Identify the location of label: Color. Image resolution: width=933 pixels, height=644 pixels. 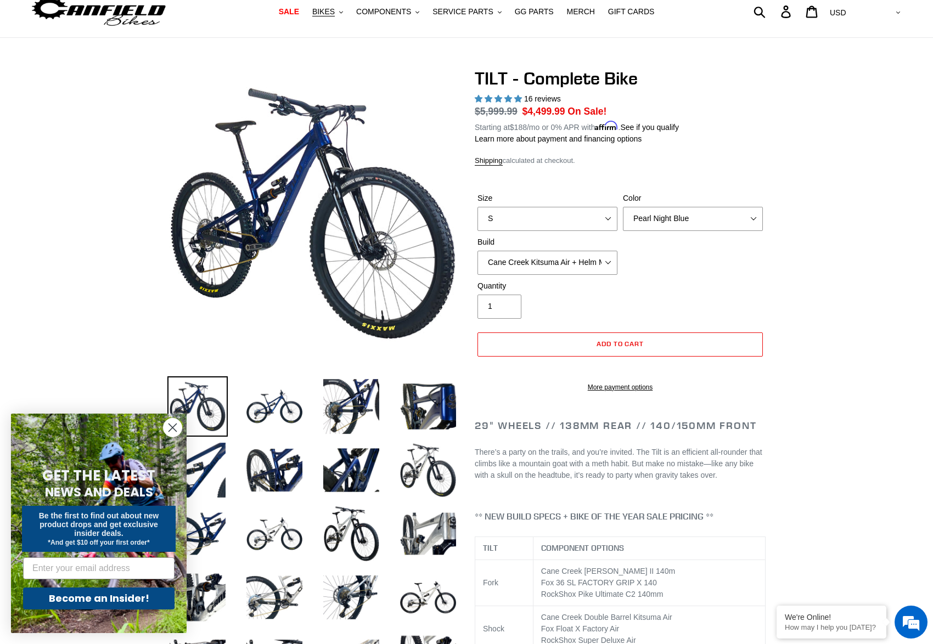
(693, 198).